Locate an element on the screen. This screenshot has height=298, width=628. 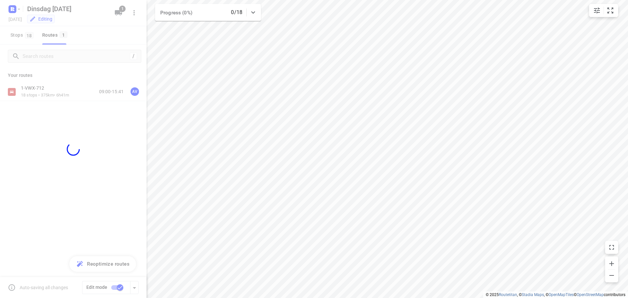
div: small contained button group is located at coordinates (603, 10).